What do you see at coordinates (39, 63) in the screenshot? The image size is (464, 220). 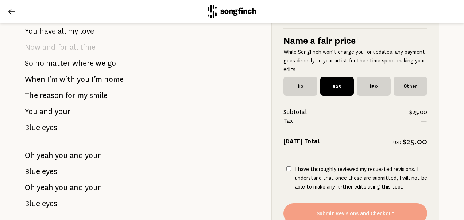 I see `span: no` at bounding box center [39, 63].